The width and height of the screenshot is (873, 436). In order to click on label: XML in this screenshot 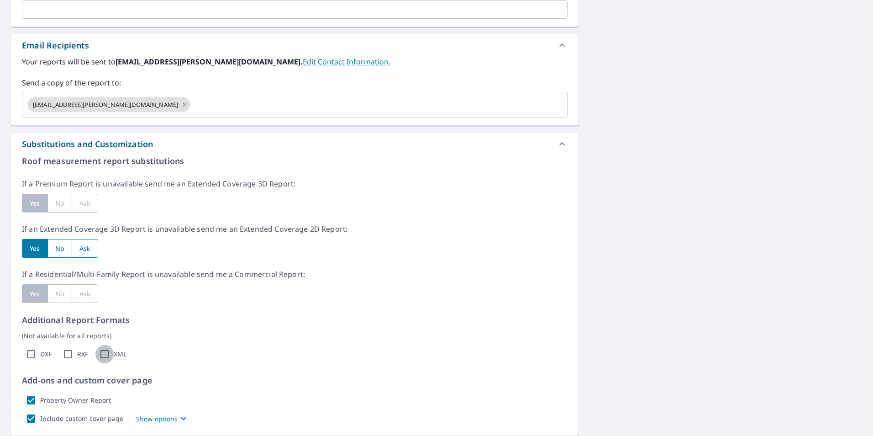, I will do `click(120, 354)`.